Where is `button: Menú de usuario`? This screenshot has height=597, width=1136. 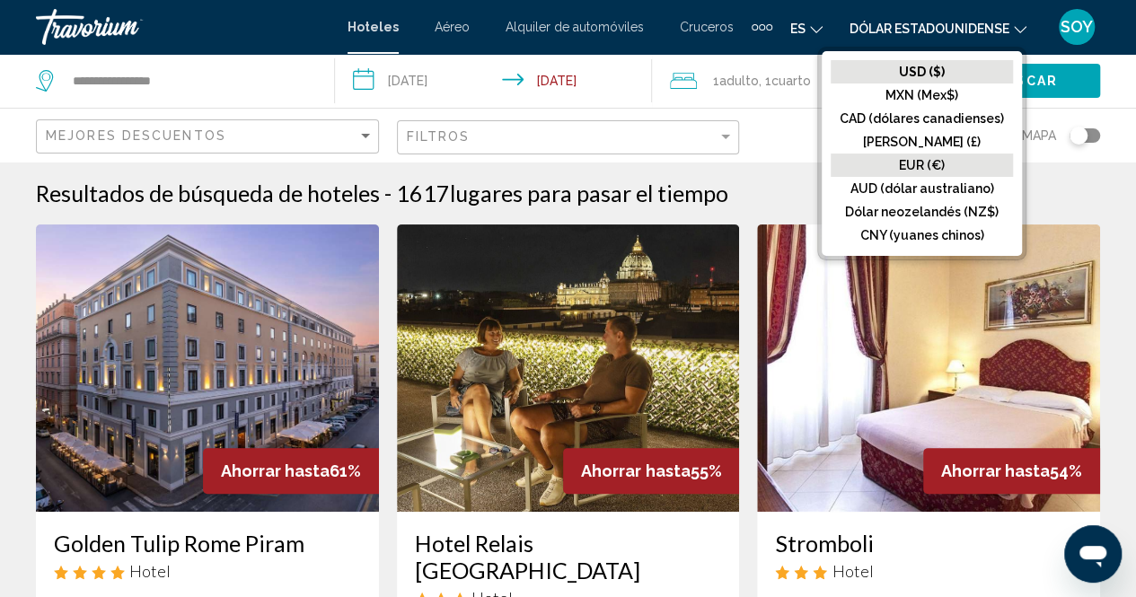 button: Menú de usuario is located at coordinates (1077, 27).